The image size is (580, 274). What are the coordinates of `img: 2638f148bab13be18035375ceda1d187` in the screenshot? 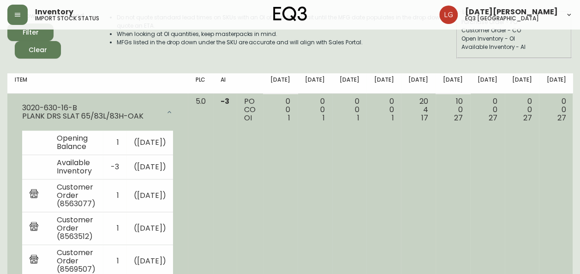 It's located at (448, 15).